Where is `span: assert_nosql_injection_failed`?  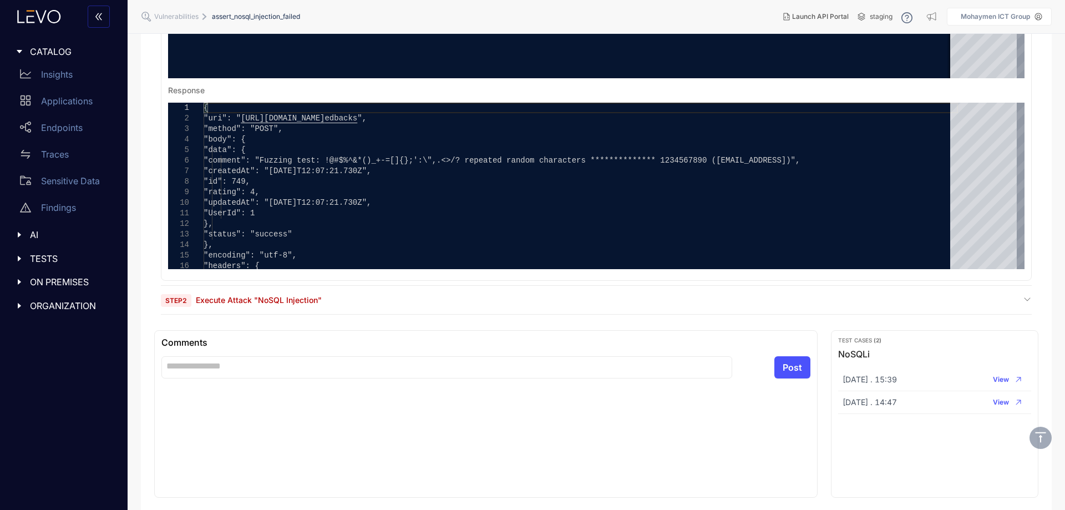
span: assert_nosql_injection_failed is located at coordinates (256, 17).